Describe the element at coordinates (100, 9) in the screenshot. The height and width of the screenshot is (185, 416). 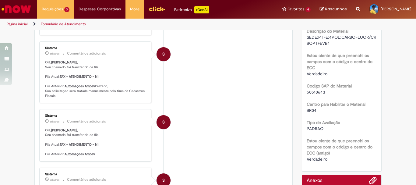
I see `span: Despesas Corporativas` at that location.